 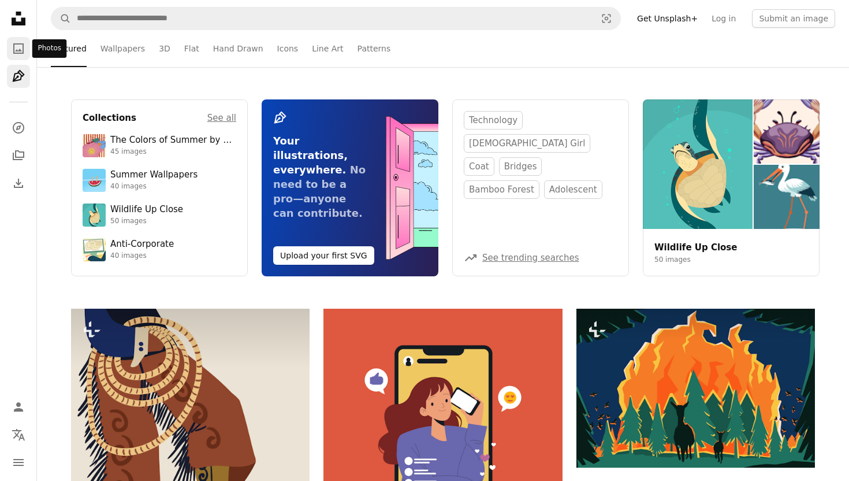 I want to click on button: Visual search, so click(x=607, y=18).